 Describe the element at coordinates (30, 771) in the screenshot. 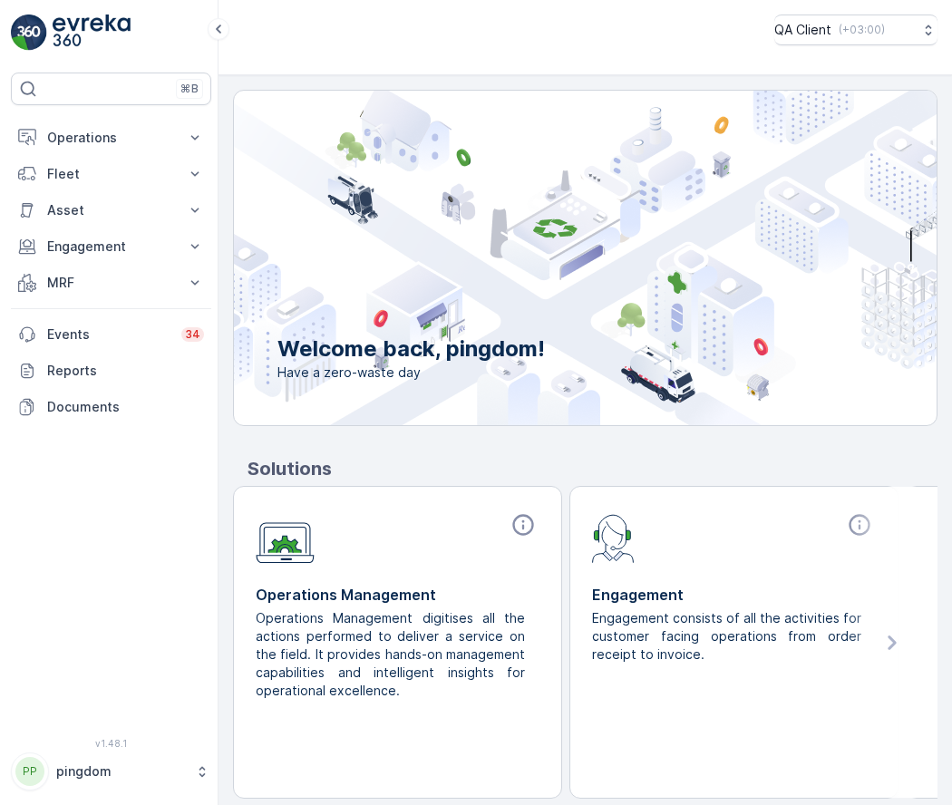

I see `div: PP` at that location.